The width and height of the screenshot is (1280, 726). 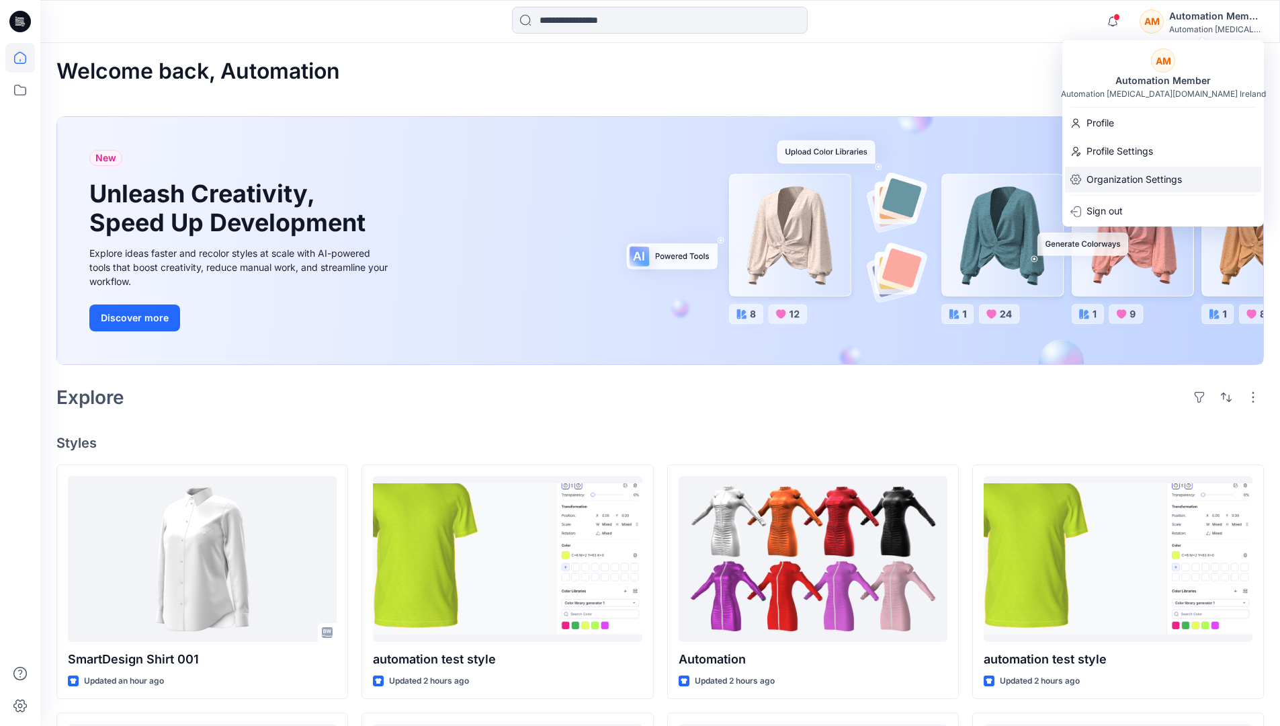 I want to click on p: Profile Settings, so click(x=1119, y=151).